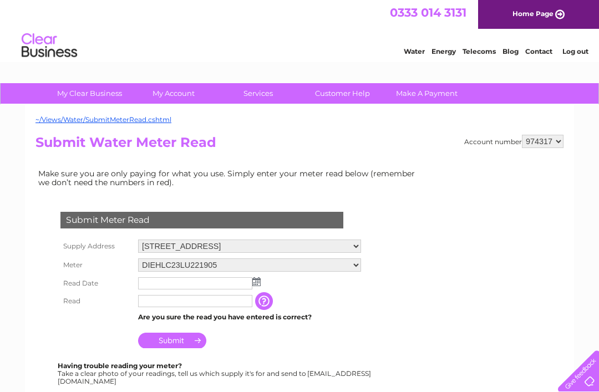  I want to click on td: Are you sure the read you have entered is correct?, so click(250, 317).